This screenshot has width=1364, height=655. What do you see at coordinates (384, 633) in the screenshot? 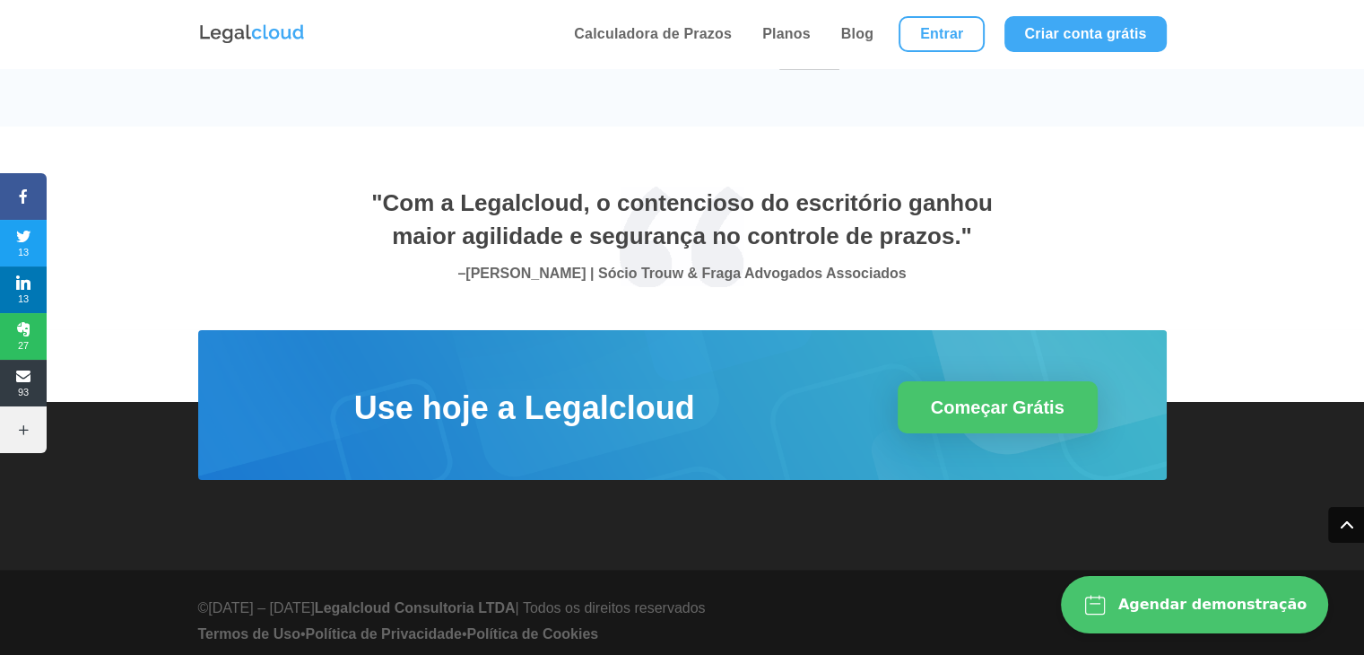
I see `a: Política de Privacidade` at bounding box center [384, 633].